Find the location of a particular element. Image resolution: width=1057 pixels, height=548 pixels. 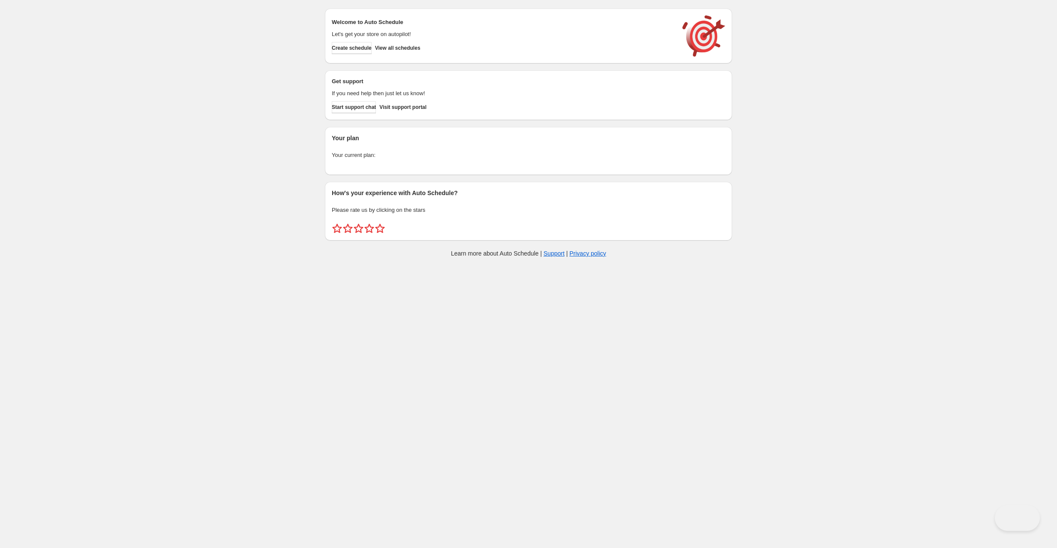

span: Start support chat is located at coordinates (353, 107).